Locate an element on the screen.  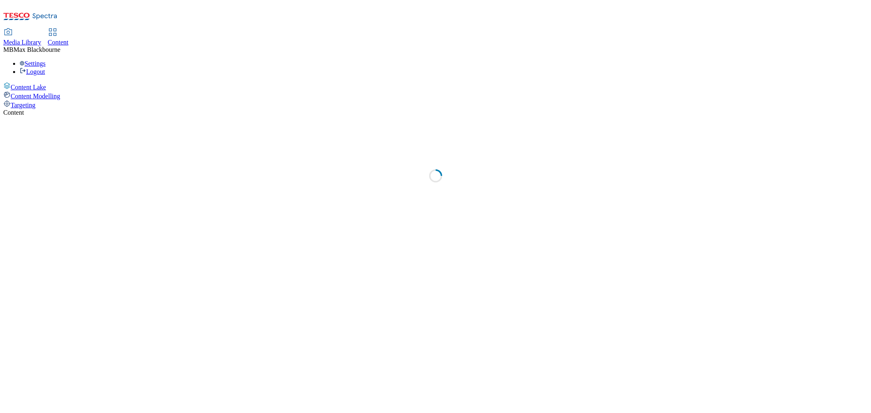
a: Media Library is located at coordinates (22, 38).